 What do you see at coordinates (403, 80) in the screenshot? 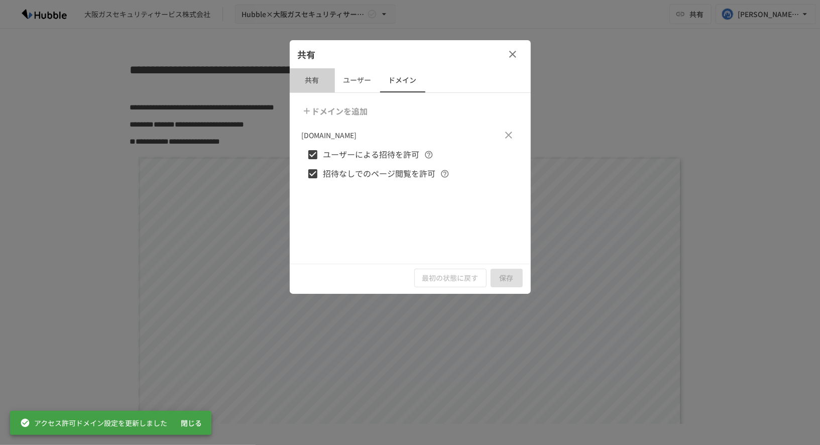
I see `button: ドメイン` at bounding box center [403, 80].